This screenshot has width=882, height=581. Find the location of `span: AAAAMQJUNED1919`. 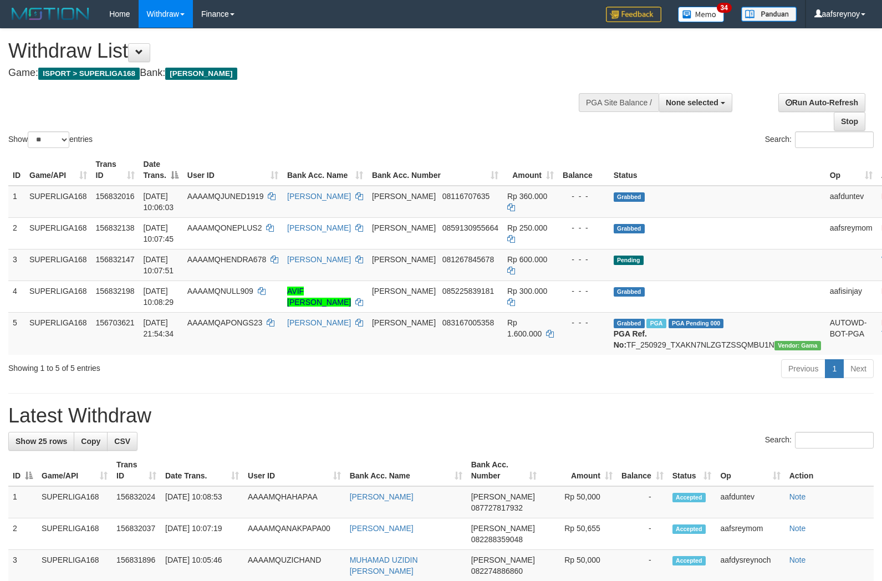

span: AAAAMQJUNED1919 is located at coordinates (226, 196).